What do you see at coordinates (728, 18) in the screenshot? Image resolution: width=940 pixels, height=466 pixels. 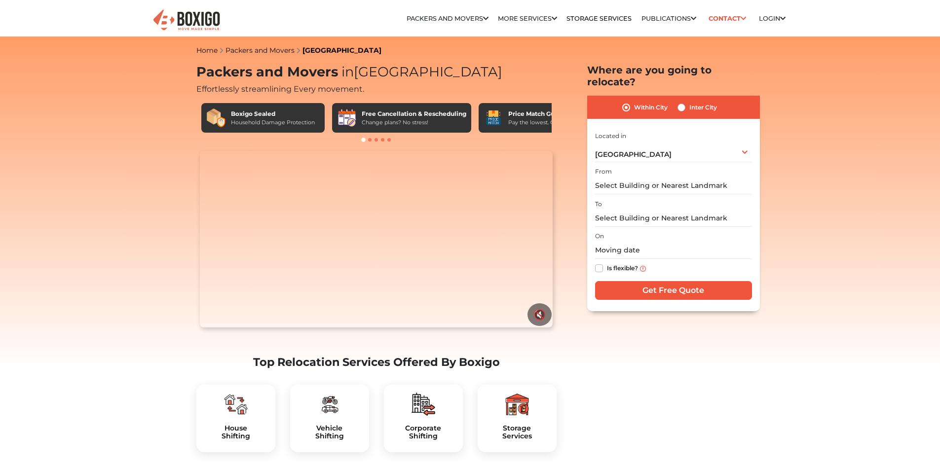 I see `a: Contact` at bounding box center [728, 18].